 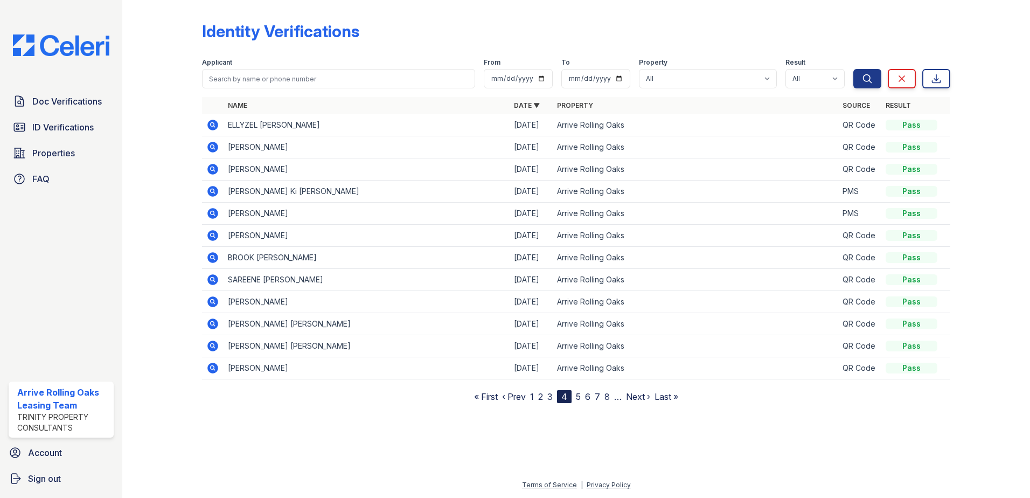 I want to click on a: 5, so click(x=578, y=396).